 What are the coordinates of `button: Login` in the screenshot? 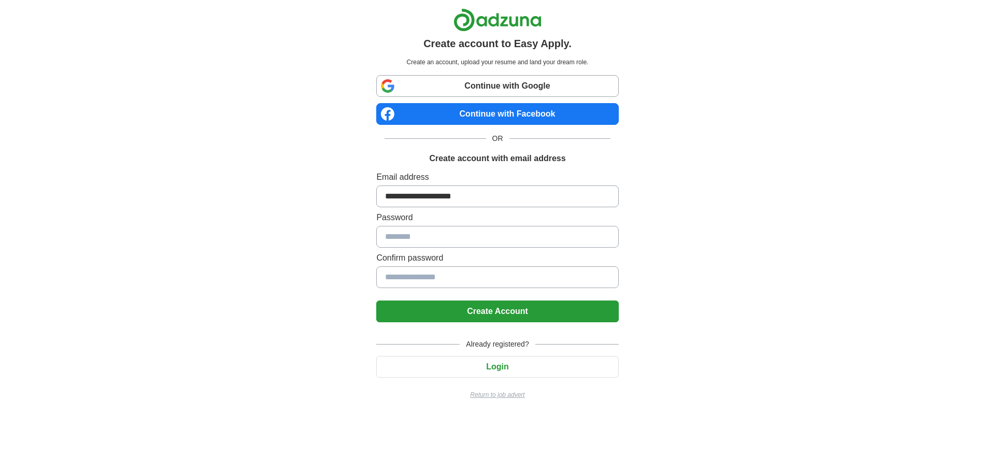 It's located at (497, 367).